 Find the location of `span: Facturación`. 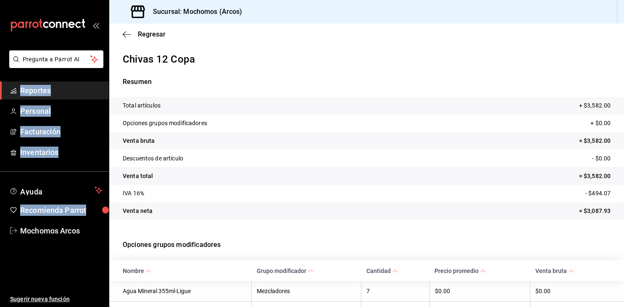

span: Facturación is located at coordinates (61, 132).